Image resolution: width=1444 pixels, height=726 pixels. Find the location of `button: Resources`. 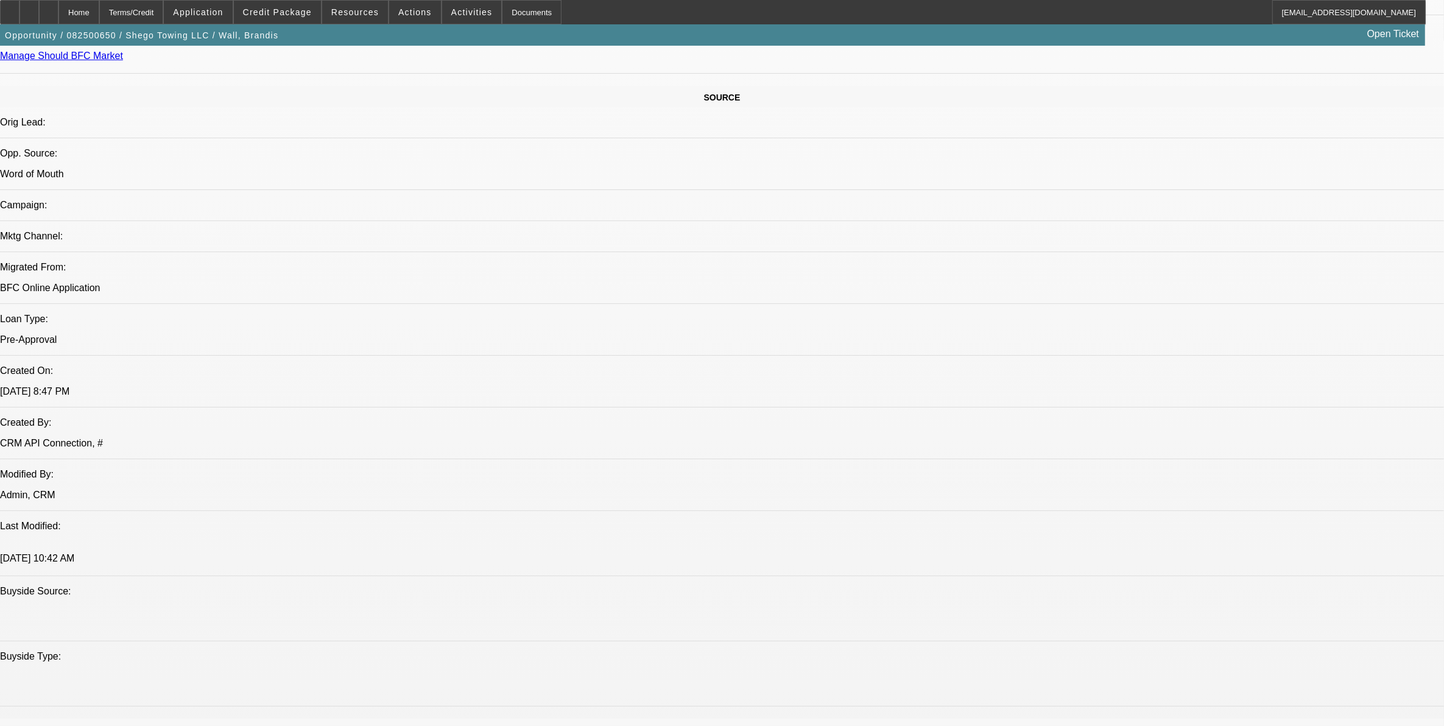

button: Resources is located at coordinates (355, 12).